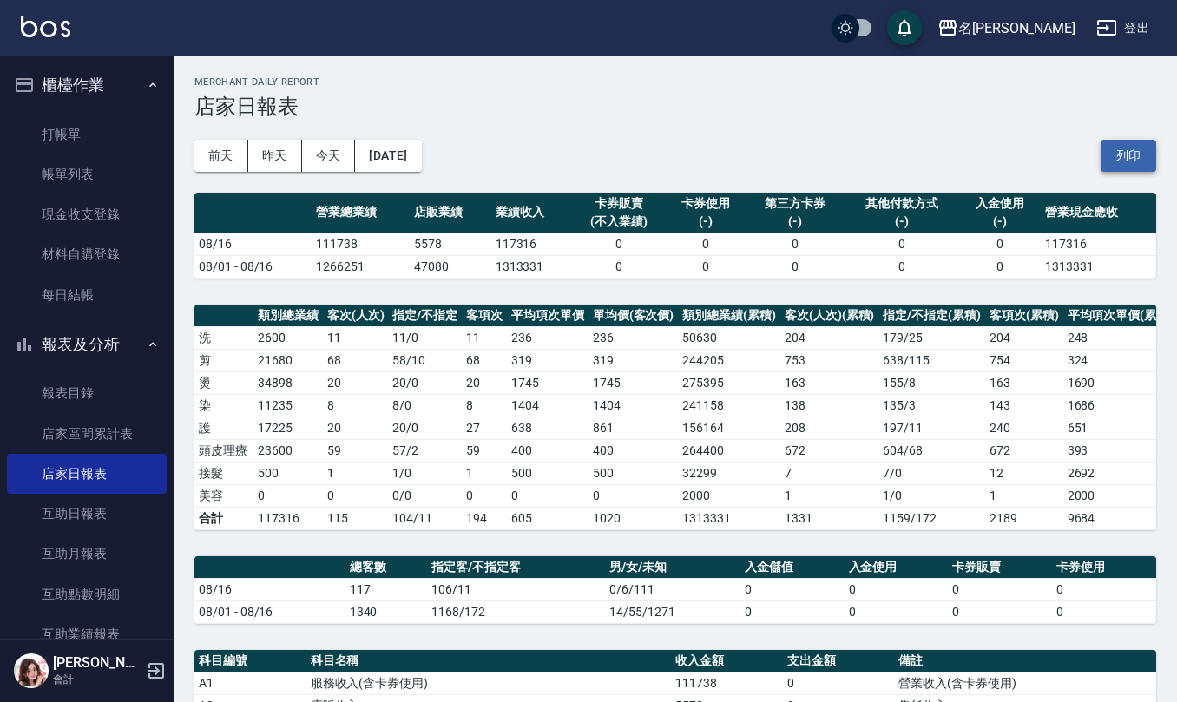  What do you see at coordinates (1025, 683) in the screenshot?
I see `td: 營業收入(含卡券使用)` at bounding box center [1025, 683].